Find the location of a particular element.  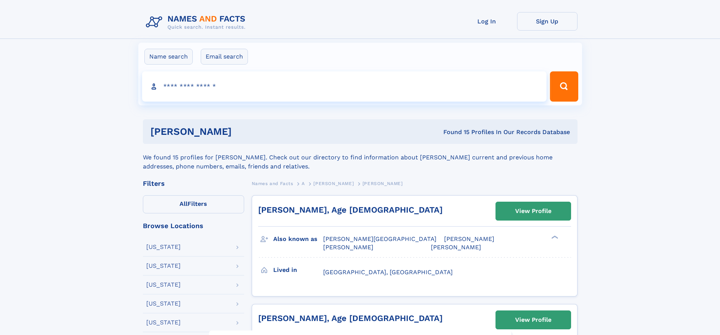

div: Filters is located at coordinates (194, 184).